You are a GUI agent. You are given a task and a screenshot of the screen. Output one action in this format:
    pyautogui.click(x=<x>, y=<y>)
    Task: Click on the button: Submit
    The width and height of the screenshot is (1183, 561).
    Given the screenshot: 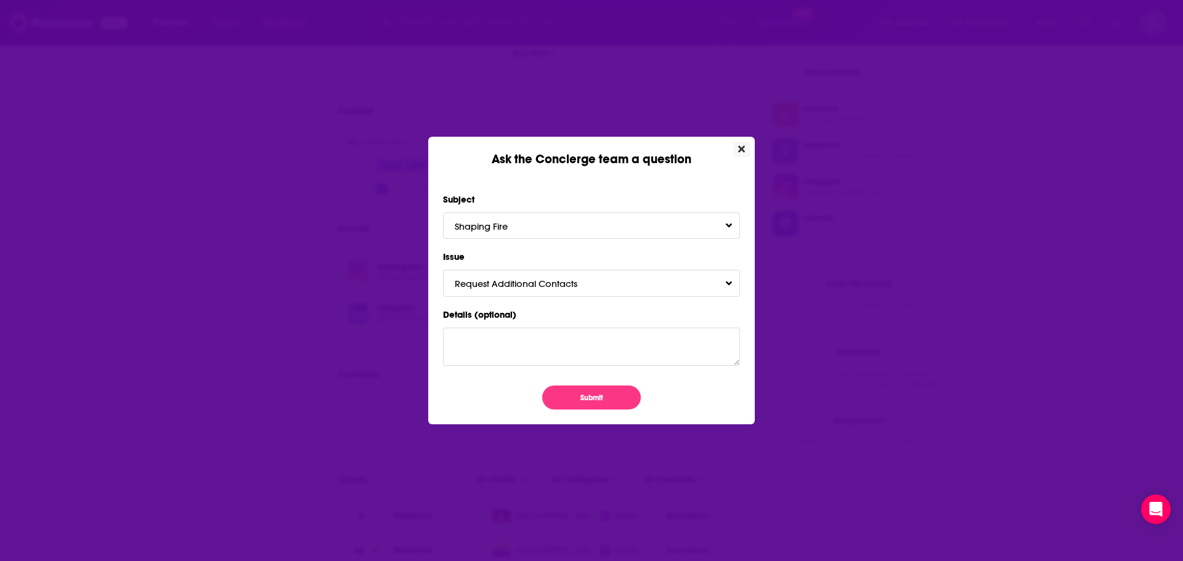 What is the action you would take?
    pyautogui.click(x=591, y=397)
    